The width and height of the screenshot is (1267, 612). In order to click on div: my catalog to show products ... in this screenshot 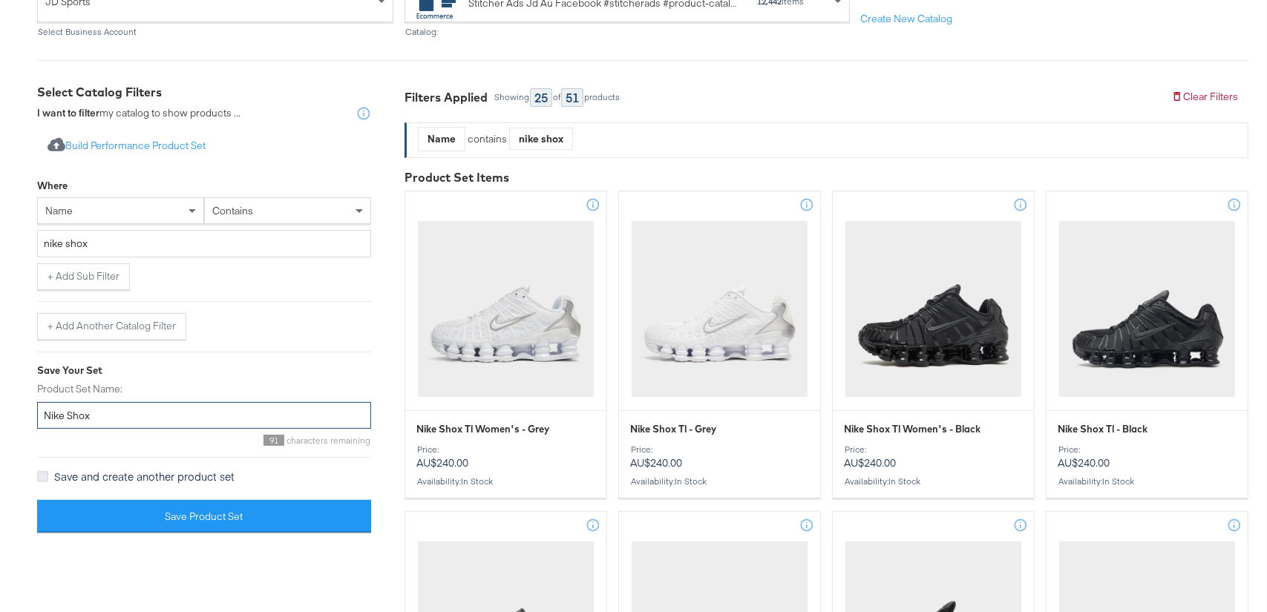, I will do `click(139, 114)`.